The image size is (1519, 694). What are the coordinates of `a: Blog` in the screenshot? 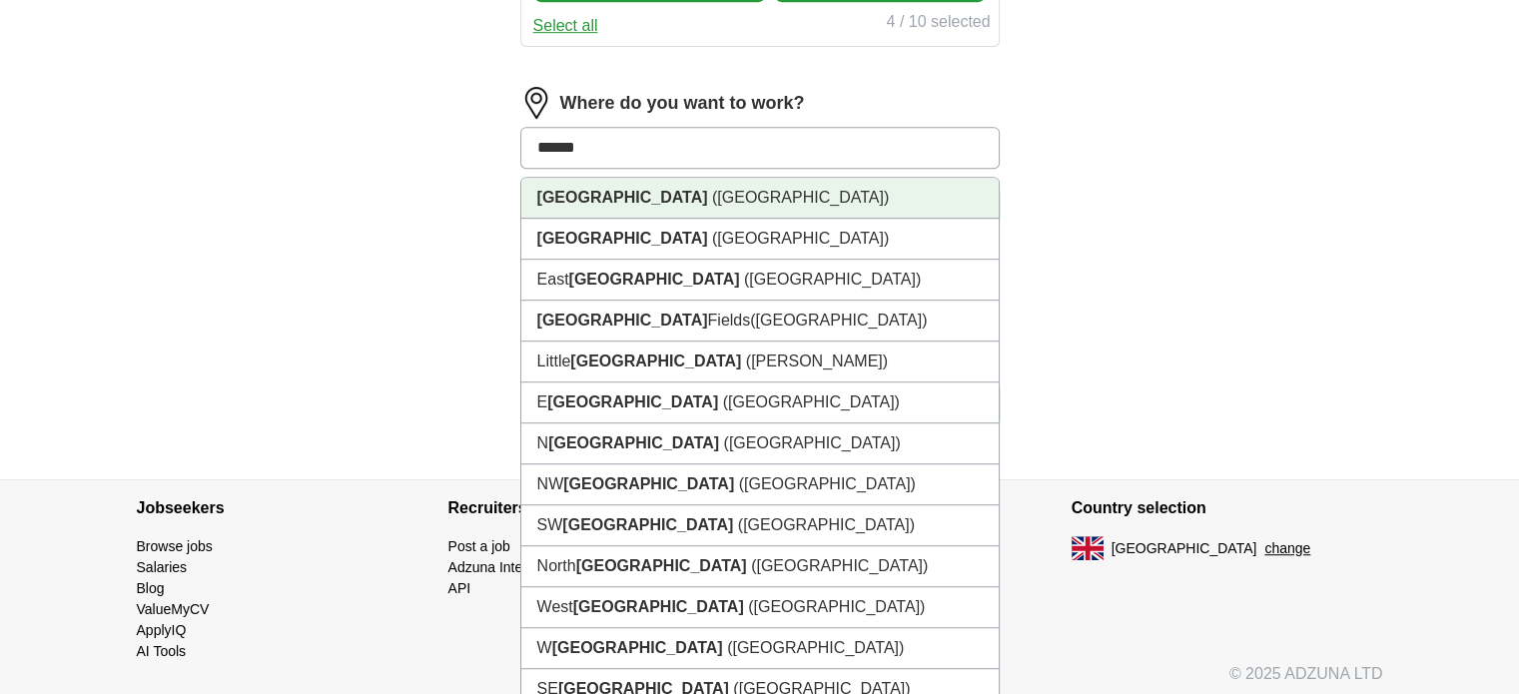 It's located at (151, 588).